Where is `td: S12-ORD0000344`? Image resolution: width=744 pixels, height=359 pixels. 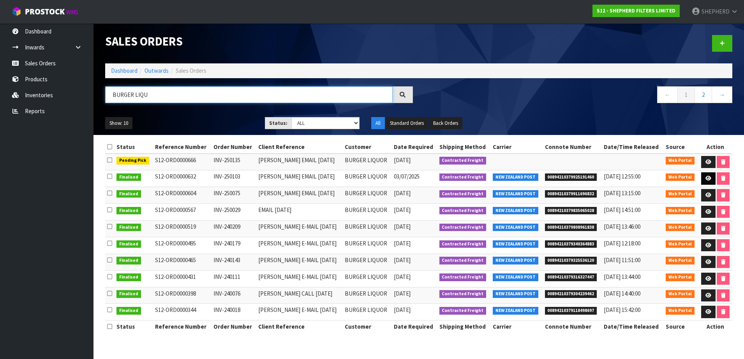
td: S12-ORD0000344 is located at coordinates (182, 312).